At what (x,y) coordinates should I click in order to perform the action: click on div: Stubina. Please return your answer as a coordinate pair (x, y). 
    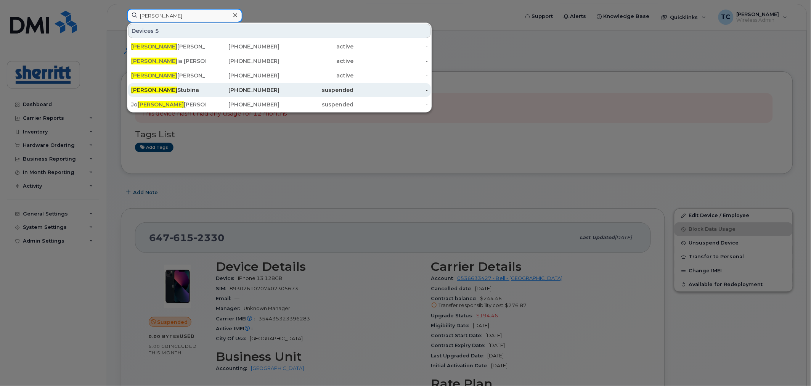
    Looking at the image, I should click on (168, 90).